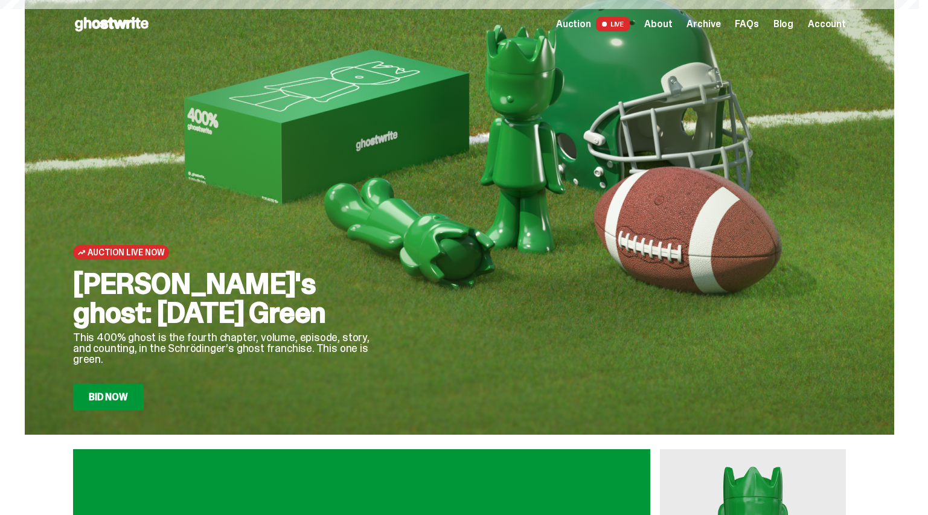 Image resolution: width=928 pixels, height=515 pixels. What do you see at coordinates (783, 24) in the screenshot?
I see `a: Blog` at bounding box center [783, 24].